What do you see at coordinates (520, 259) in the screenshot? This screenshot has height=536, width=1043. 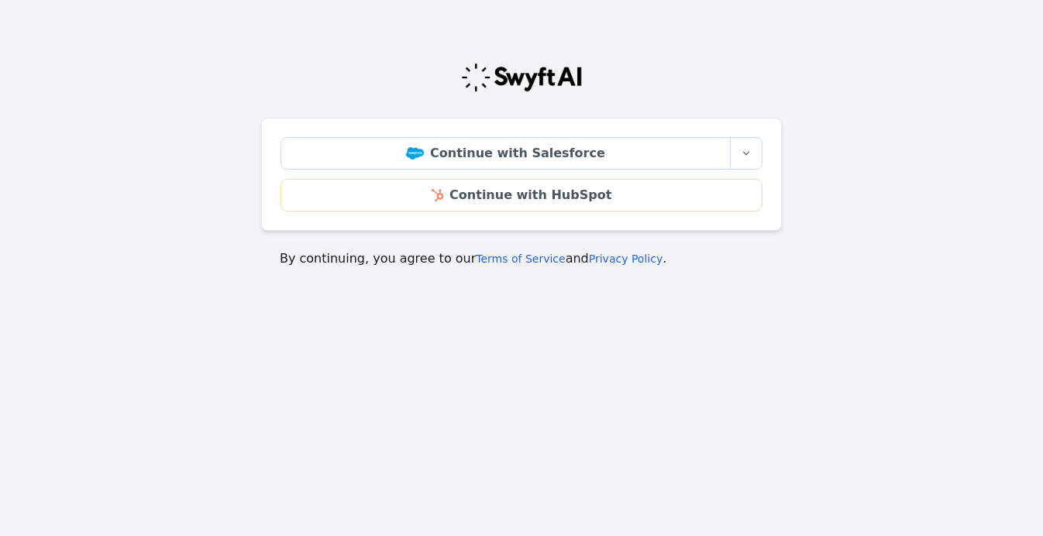 I see `a: Terms of Service` at bounding box center [520, 259].